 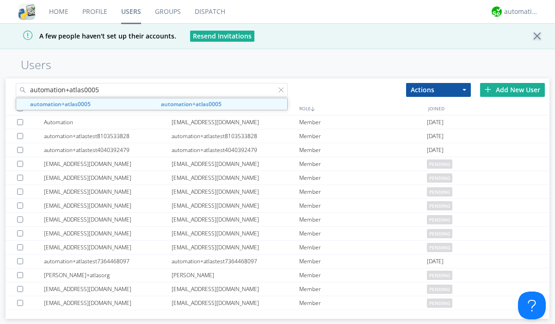 I want to click on div: Automation, so click(x=108, y=122).